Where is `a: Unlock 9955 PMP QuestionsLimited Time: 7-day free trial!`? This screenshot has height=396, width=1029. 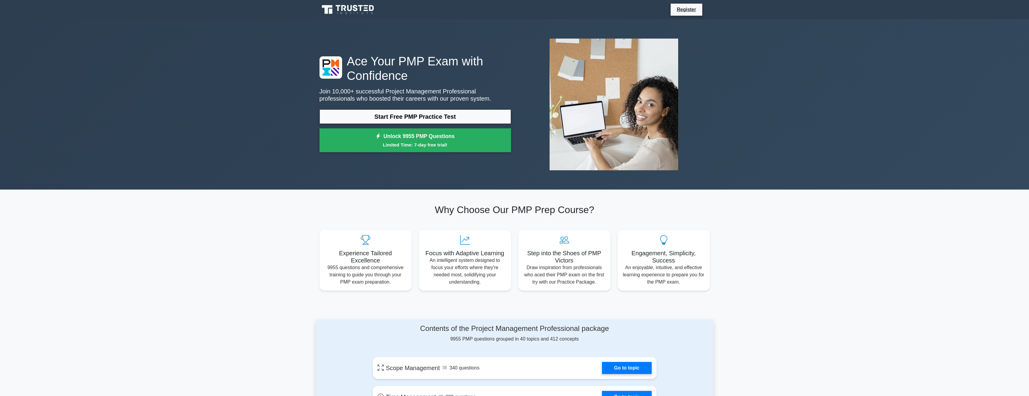
a: Unlock 9955 PMP QuestionsLimited Time: 7-day free trial! is located at coordinates (415, 140).